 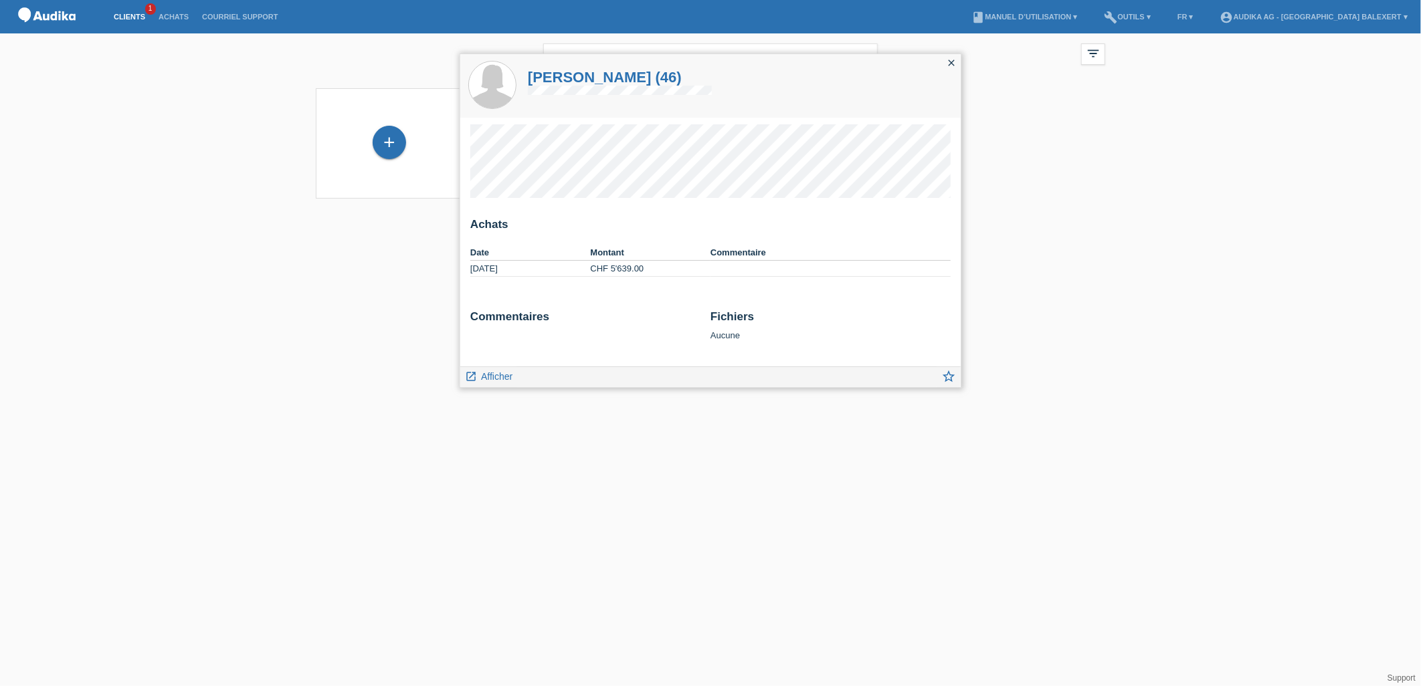 I want to click on i: build, so click(x=1111, y=17).